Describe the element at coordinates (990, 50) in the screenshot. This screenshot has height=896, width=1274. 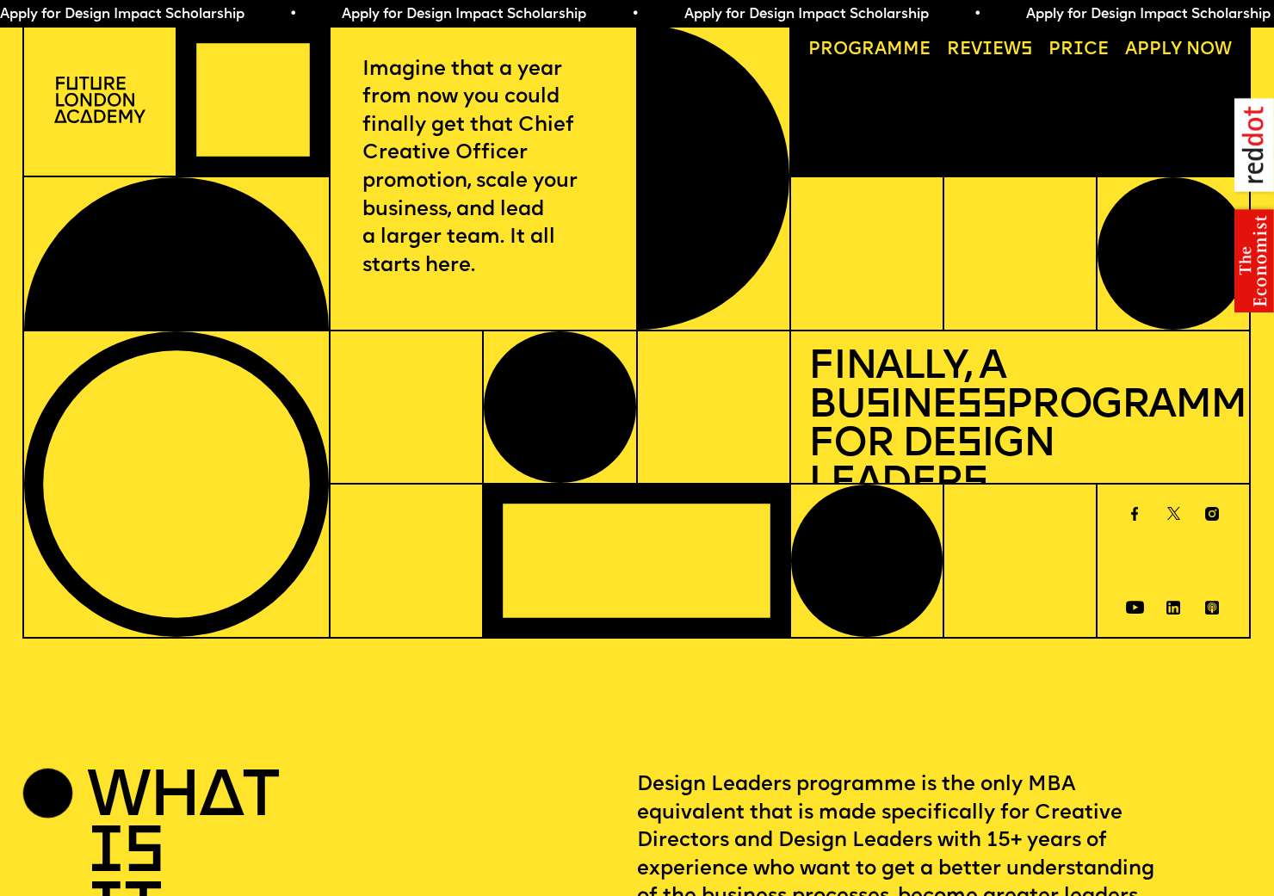
I see `a: Reviews` at that location.